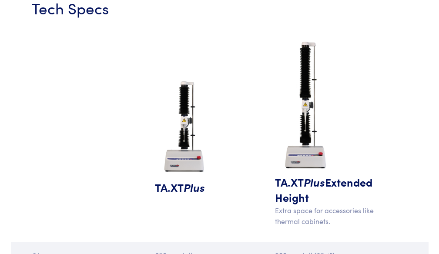 The height and width of the screenshot is (254, 439). Describe the element at coordinates (184, 128) in the screenshot. I see `img: ta-xt-plus-analyzer.jpg` at that location.